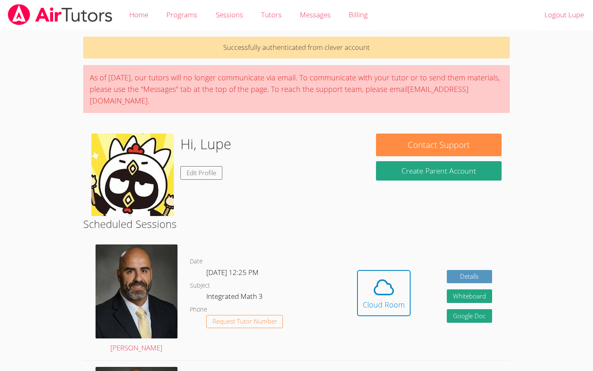 This screenshot has width=593, height=371. What do you see at coordinates (297, 47) in the screenshot?
I see `p: Successfully authenticated from clever account` at bounding box center [297, 47].